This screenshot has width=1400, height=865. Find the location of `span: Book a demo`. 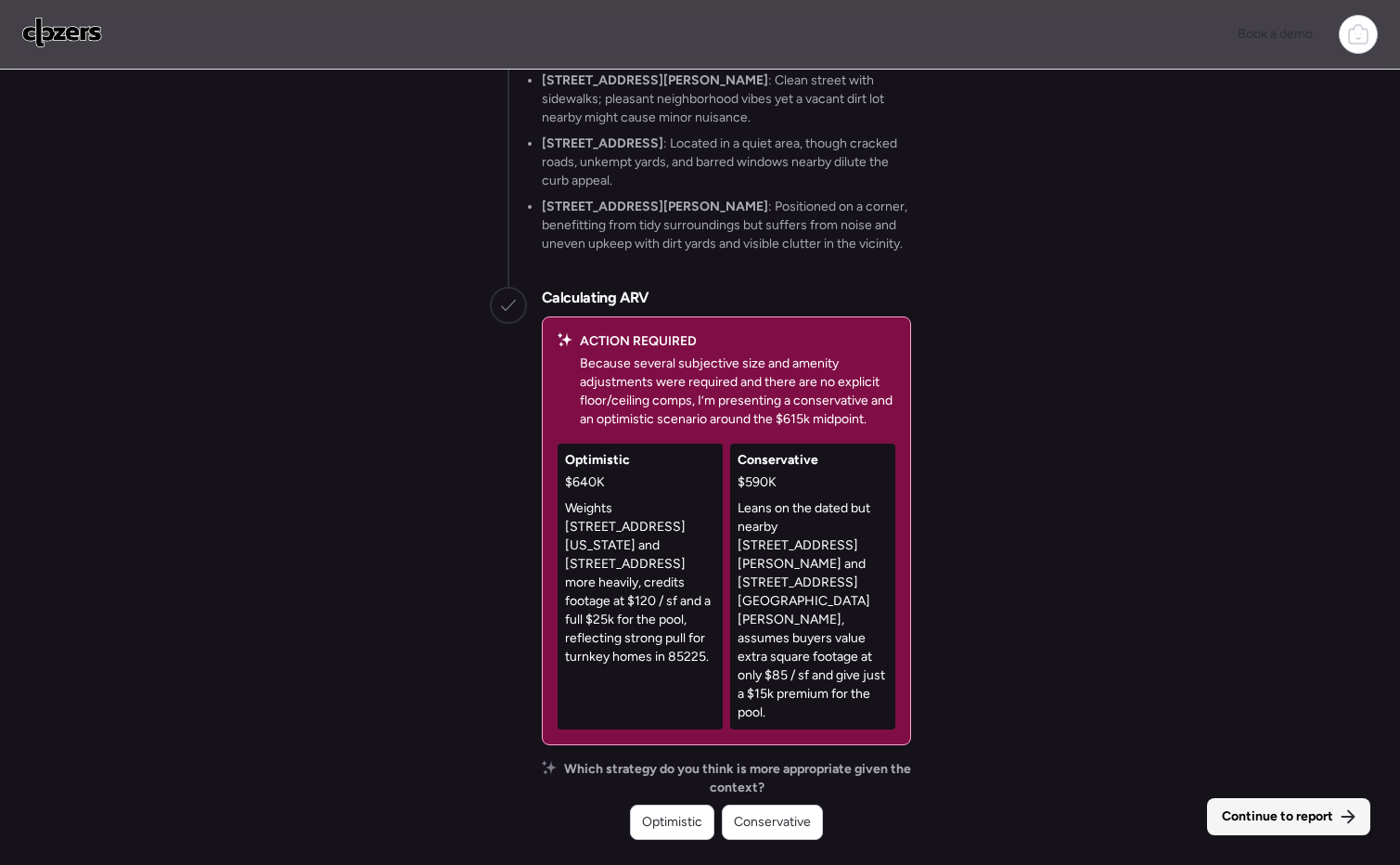

span: Book a demo is located at coordinates (1275, 34).